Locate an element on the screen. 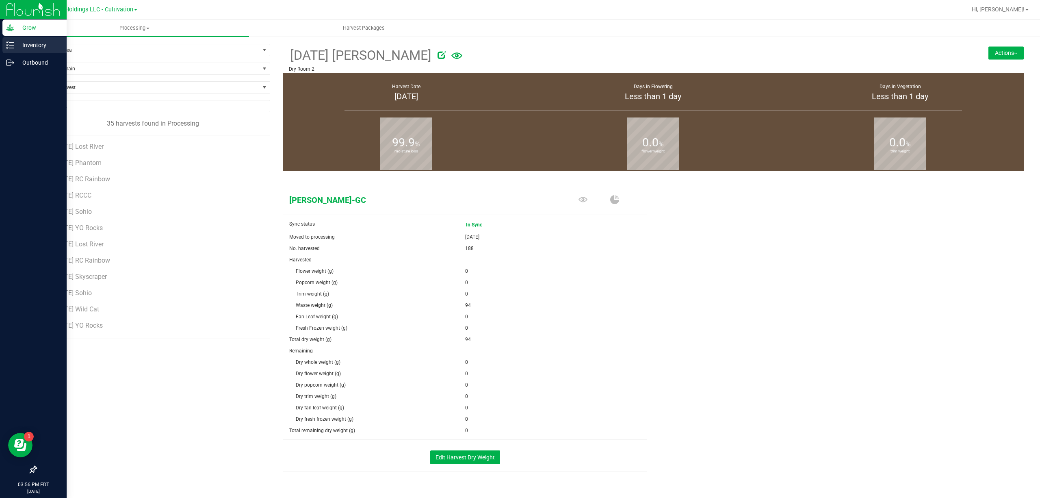  span: Dry fan leaf weight (g) is located at coordinates (320, 407).